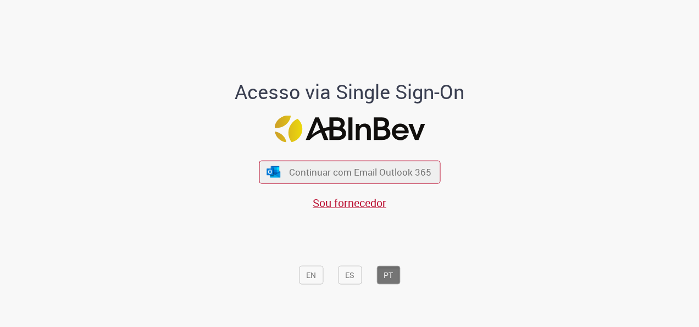 Image resolution: width=699 pixels, height=327 pixels. Describe the element at coordinates (350, 274) in the screenshot. I see `button: ES` at that location.